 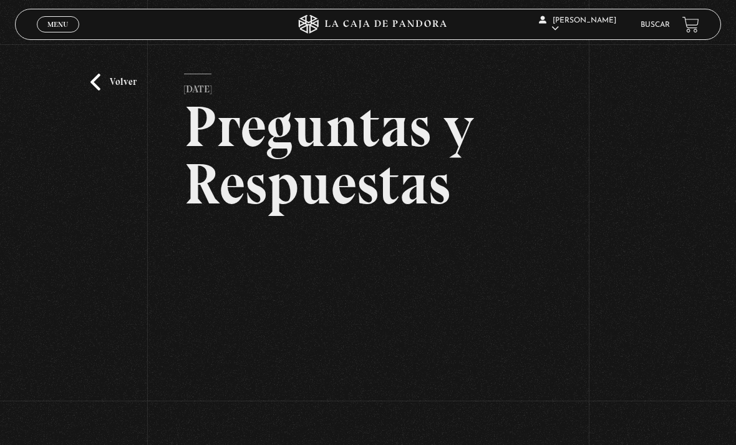 I want to click on h2: Preguntas y Respuestas, so click(x=367, y=155).